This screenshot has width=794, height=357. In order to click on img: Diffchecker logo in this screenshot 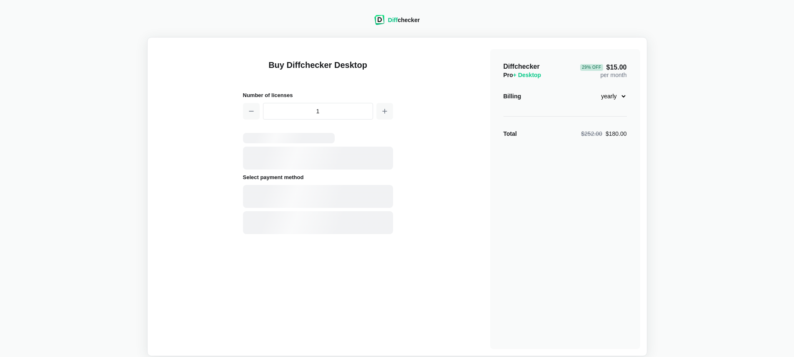, I will do `click(379, 20)`.